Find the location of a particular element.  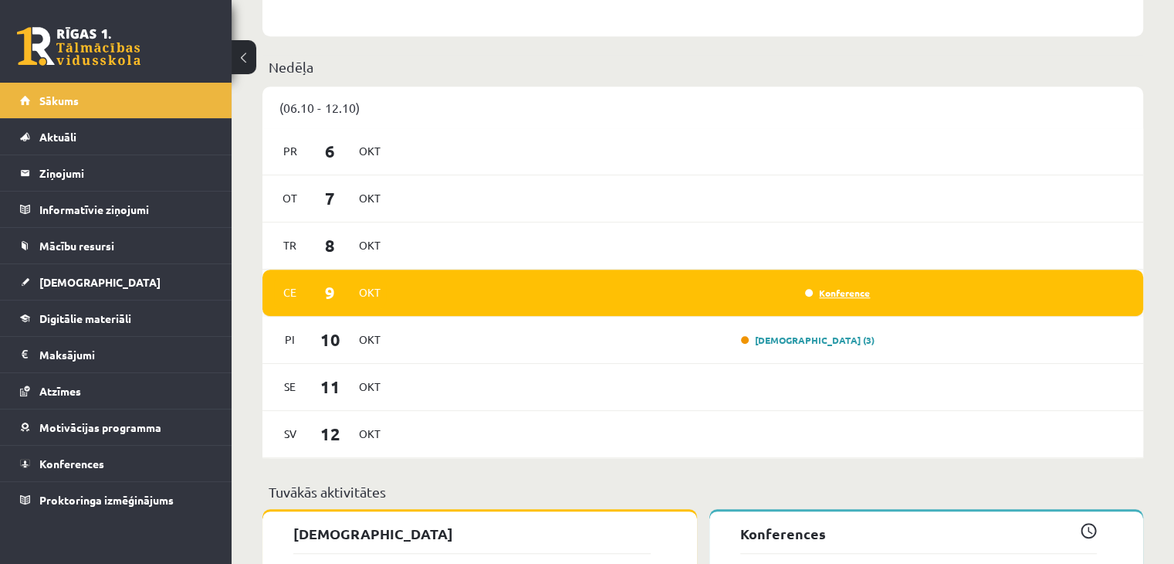

legend: Ziņojumi is located at coordinates (126, 173).